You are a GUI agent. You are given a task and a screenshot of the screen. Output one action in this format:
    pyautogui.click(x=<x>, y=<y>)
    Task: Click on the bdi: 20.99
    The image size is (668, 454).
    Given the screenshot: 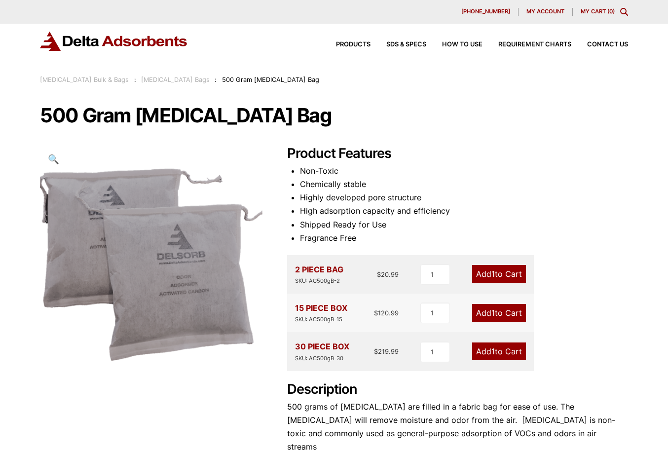 What is the action you would take?
    pyautogui.click(x=388, y=274)
    